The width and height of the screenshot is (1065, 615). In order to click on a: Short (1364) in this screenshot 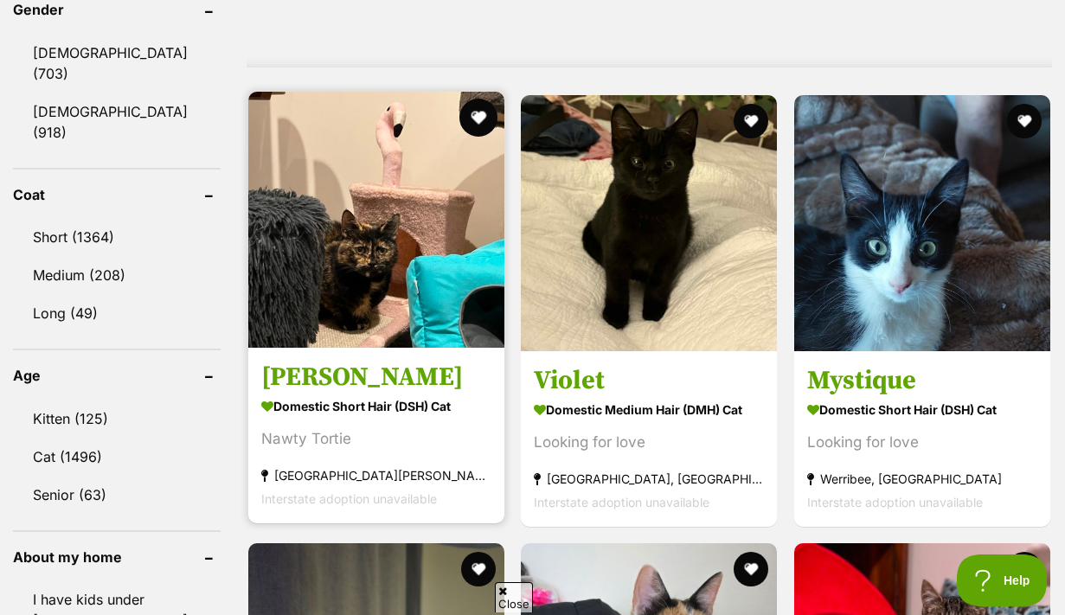, I will do `click(117, 237)`.